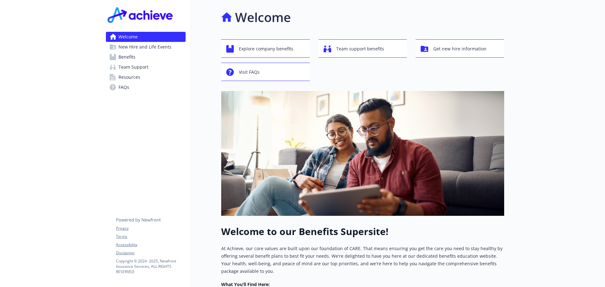 Image resolution: width=605 pixels, height=287 pixels. Describe the element at coordinates (460, 49) in the screenshot. I see `button: Get new hire information` at that location.